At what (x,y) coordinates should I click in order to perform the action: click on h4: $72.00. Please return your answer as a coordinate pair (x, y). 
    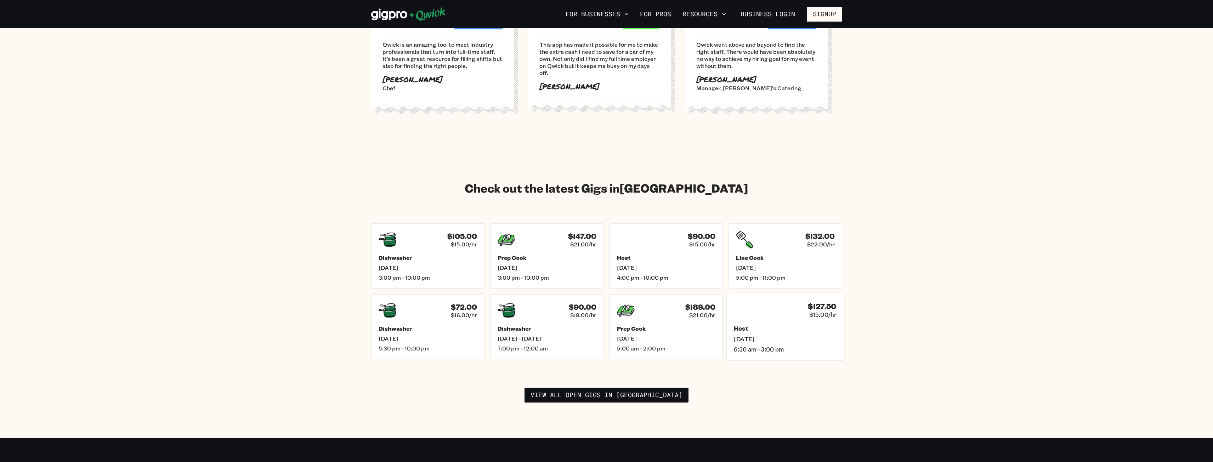
    Looking at the image, I should click on (464, 307).